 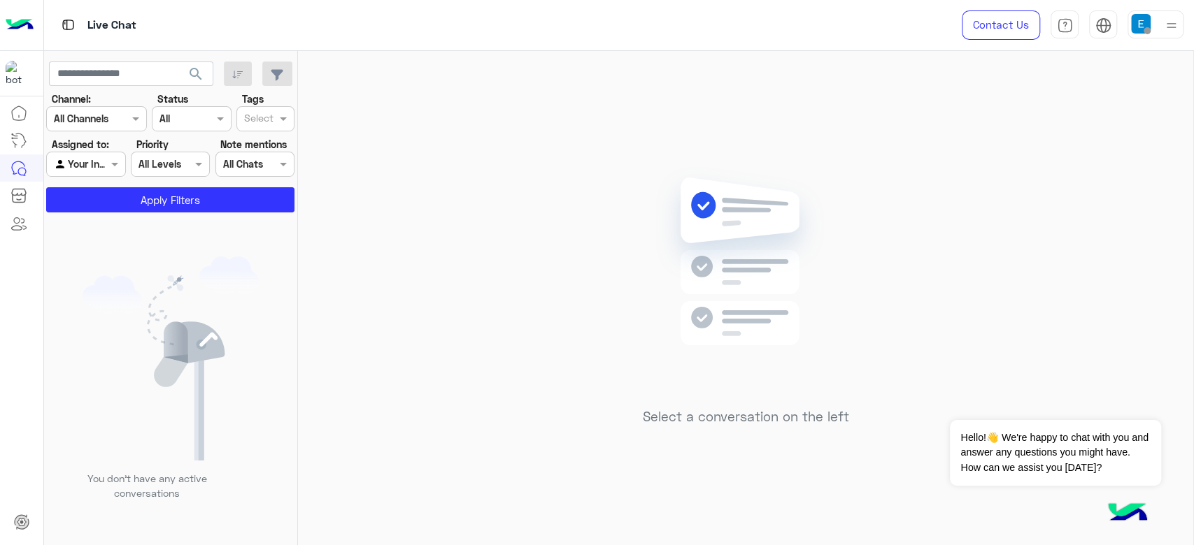 I want to click on label: Note mentions, so click(x=253, y=144).